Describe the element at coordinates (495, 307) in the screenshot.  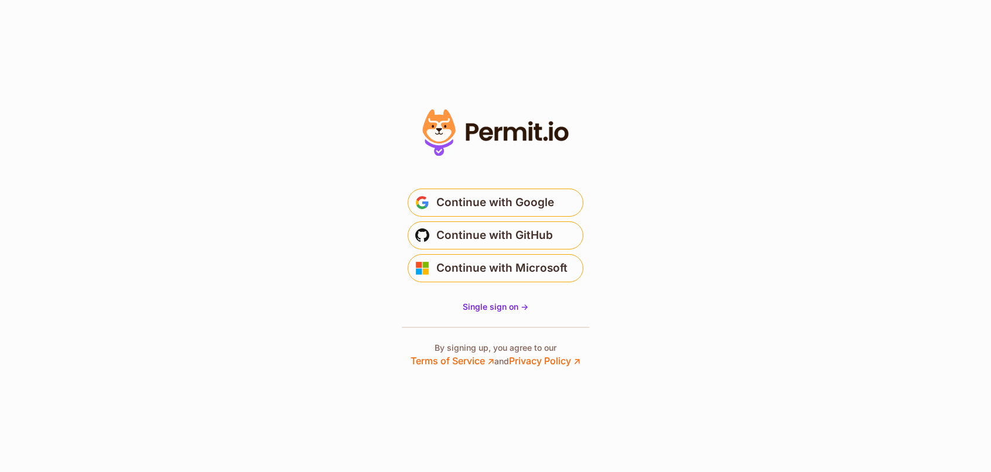
I see `a: Single sign on ->` at that location.